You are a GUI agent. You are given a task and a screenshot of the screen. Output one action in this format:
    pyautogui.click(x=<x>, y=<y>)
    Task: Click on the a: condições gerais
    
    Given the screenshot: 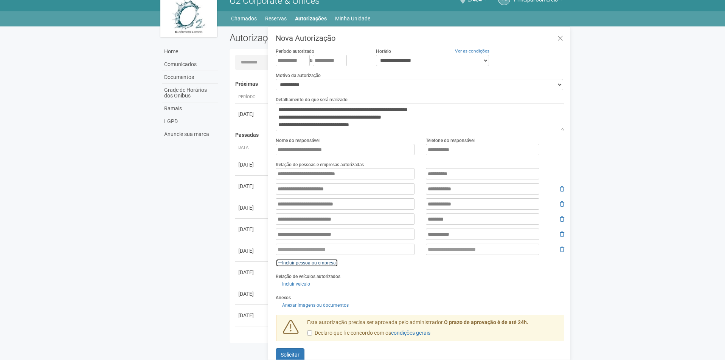 What is the action you would take?
    pyautogui.click(x=411, y=333)
    